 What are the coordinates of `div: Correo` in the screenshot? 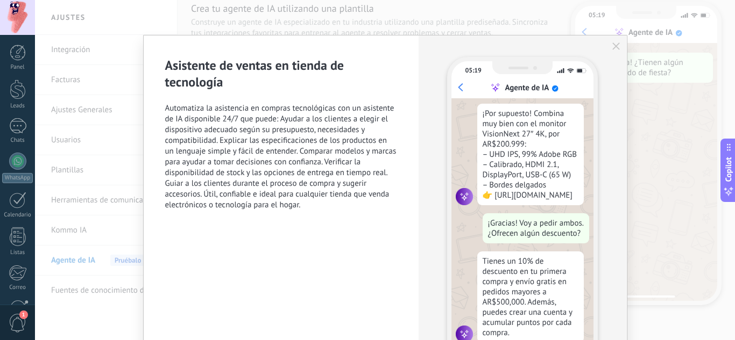 It's located at (18, 288).